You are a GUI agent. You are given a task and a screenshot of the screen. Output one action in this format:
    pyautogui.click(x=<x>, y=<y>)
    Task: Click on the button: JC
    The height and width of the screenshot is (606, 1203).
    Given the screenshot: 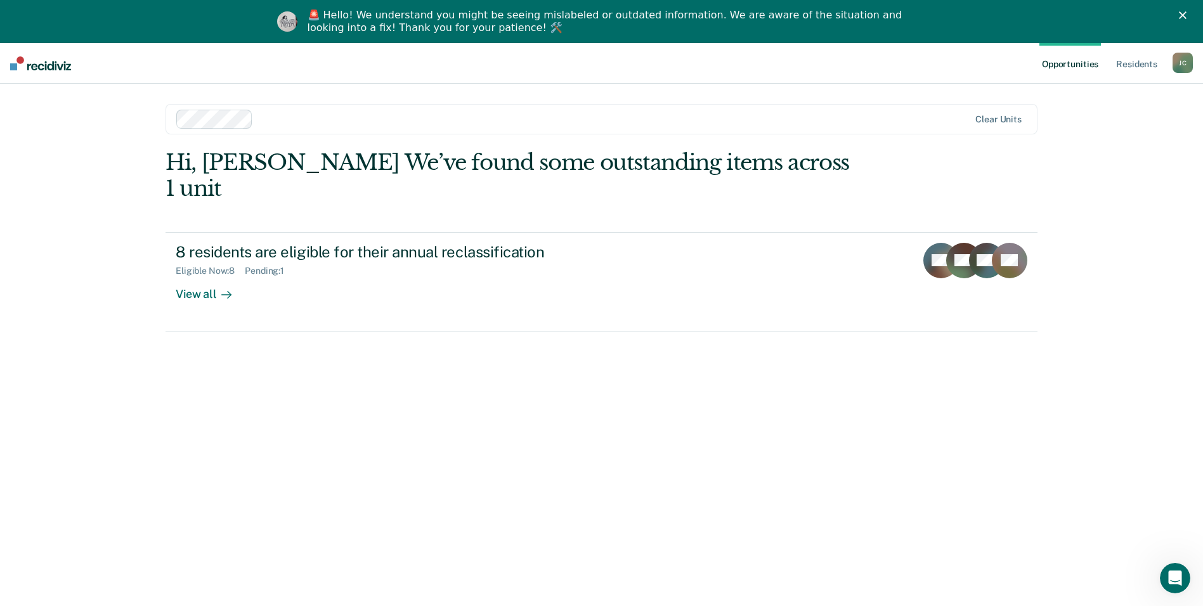 What is the action you would take?
    pyautogui.click(x=1183, y=63)
    